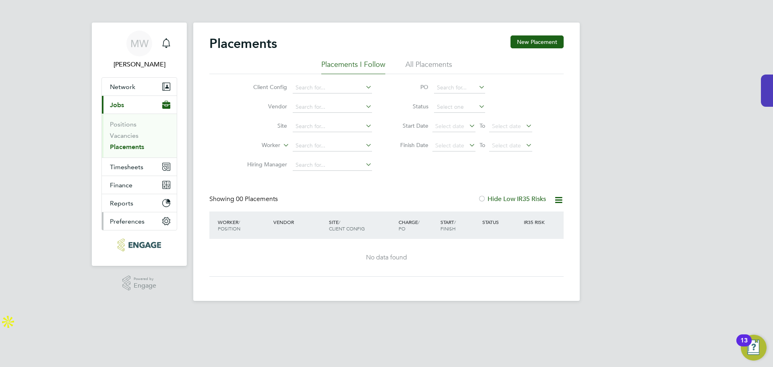 The image size is (773, 367). I want to click on div: Start, so click(459, 225).